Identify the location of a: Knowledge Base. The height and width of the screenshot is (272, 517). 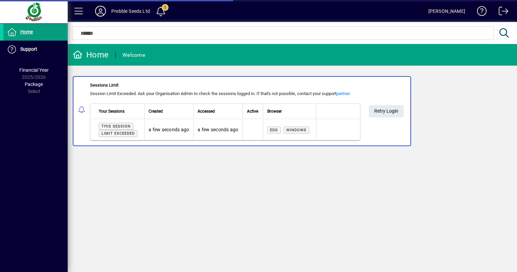
(480, 12).